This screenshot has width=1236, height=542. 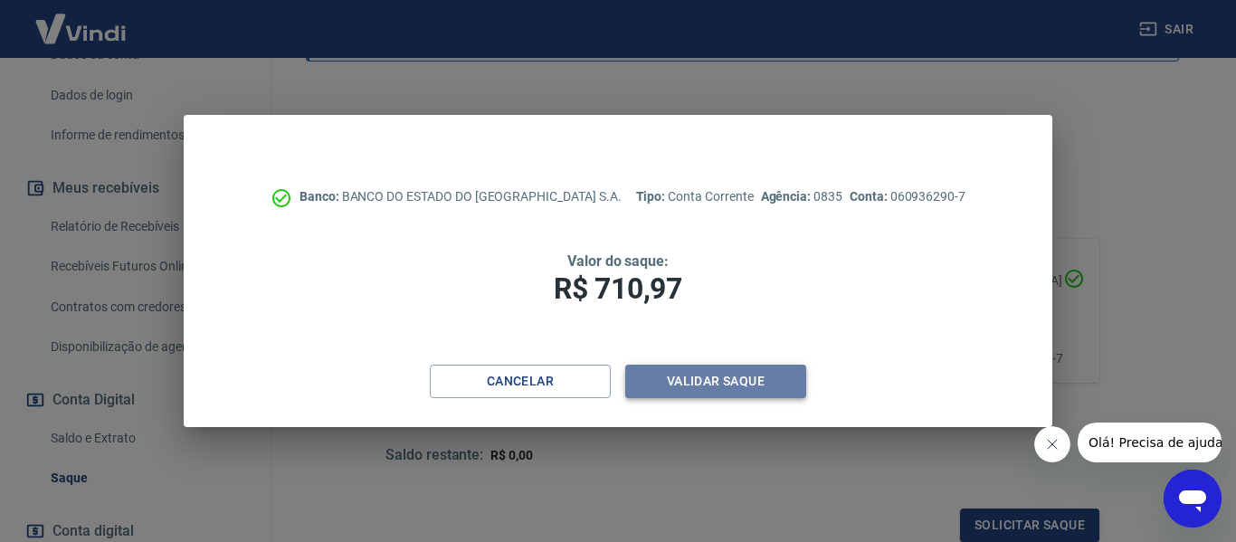 I want to click on span: R$ 710,97, so click(x=618, y=289).